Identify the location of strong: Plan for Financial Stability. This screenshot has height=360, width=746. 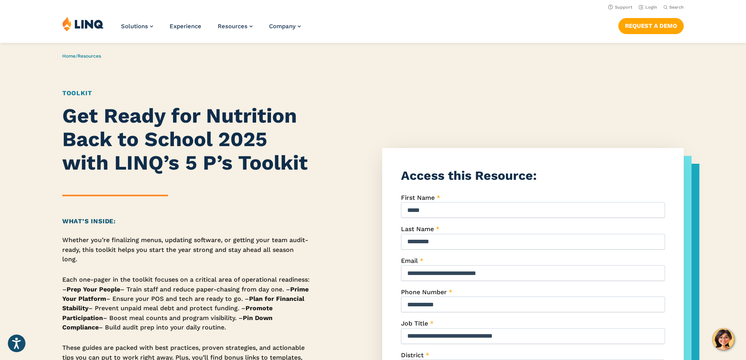
(183, 303).